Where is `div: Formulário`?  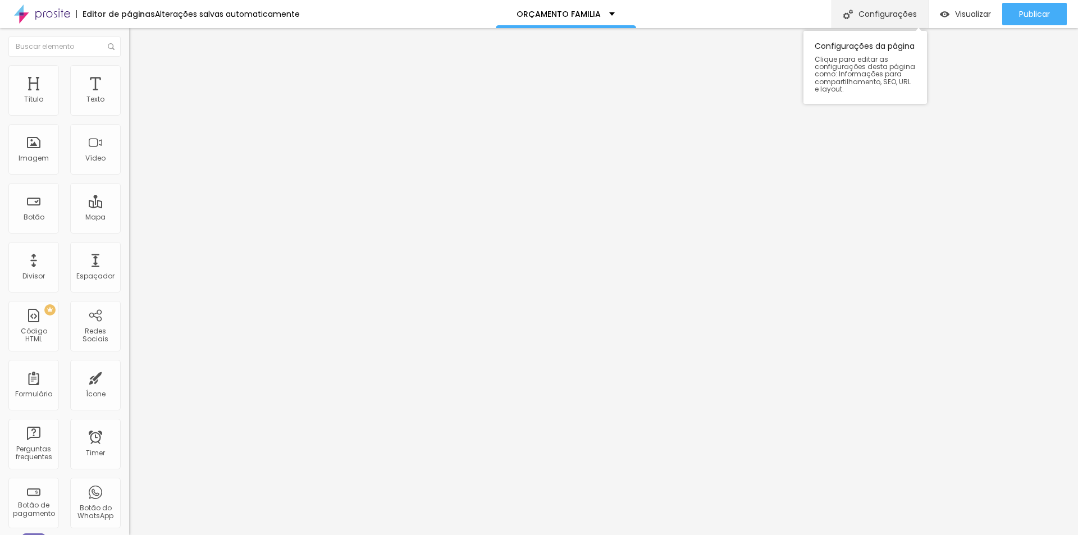
div: Formulário is located at coordinates (34, 394).